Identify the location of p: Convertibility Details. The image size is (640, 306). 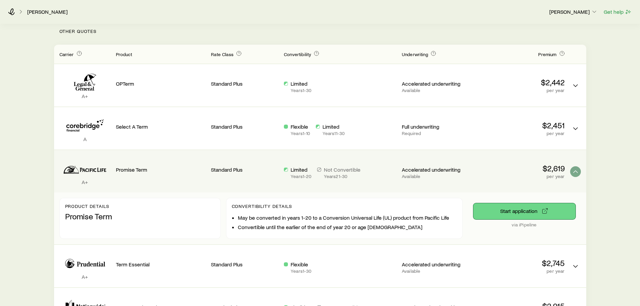
(344, 206).